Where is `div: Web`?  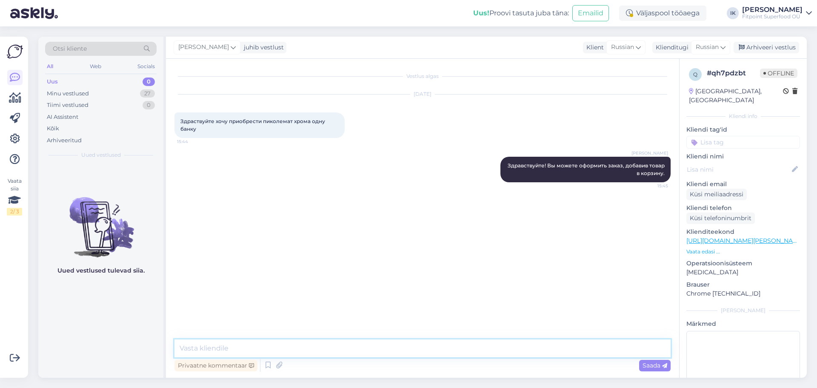
div: Web is located at coordinates (95, 66).